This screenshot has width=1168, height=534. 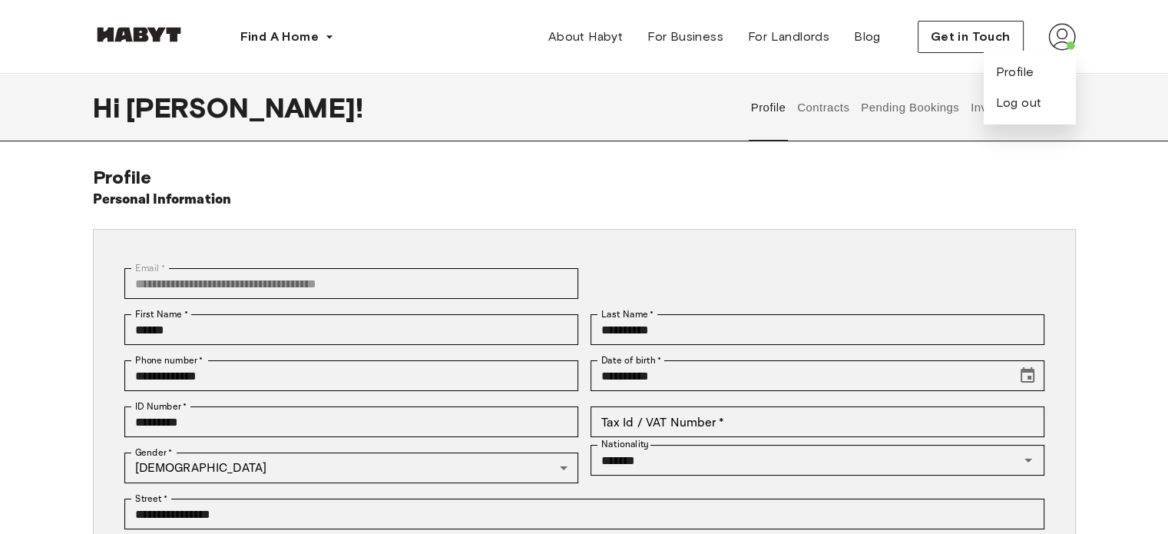 What do you see at coordinates (1028, 460) in the screenshot?
I see `button: Open` at bounding box center [1028, 460].